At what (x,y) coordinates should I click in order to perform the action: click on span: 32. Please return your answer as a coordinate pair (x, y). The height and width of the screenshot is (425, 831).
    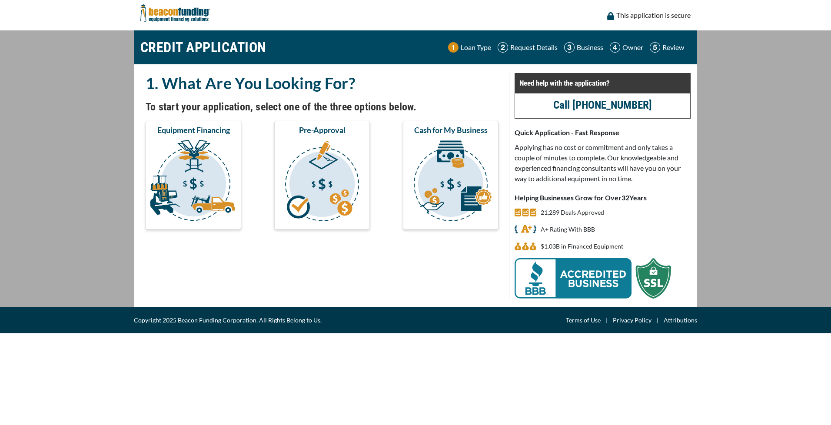
    Looking at the image, I should click on (625, 197).